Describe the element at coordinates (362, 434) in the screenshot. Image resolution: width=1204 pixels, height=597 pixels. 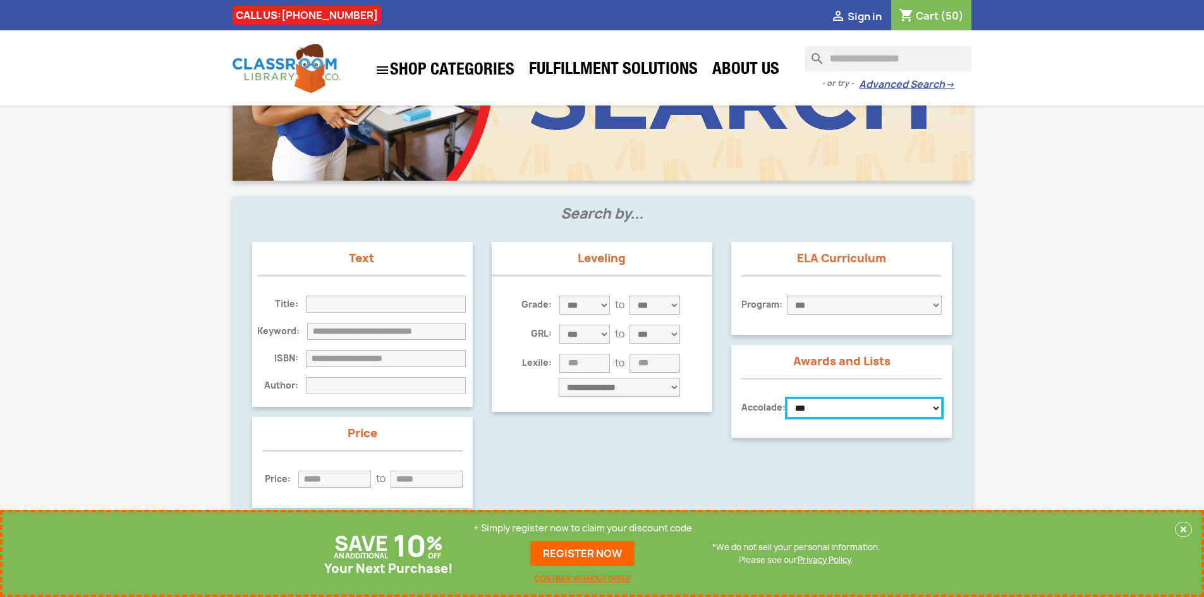
I see `p: Price` at that location.